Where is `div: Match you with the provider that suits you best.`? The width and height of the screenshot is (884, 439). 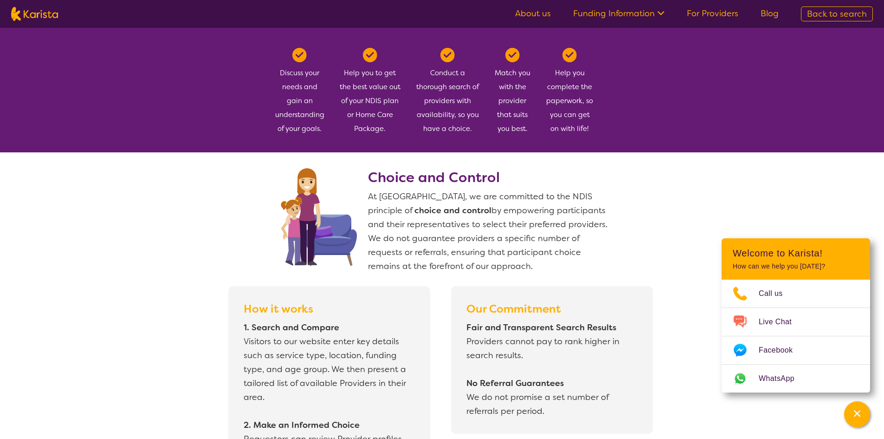 div: Match you with the provider that suits you best. is located at coordinates (512, 91).